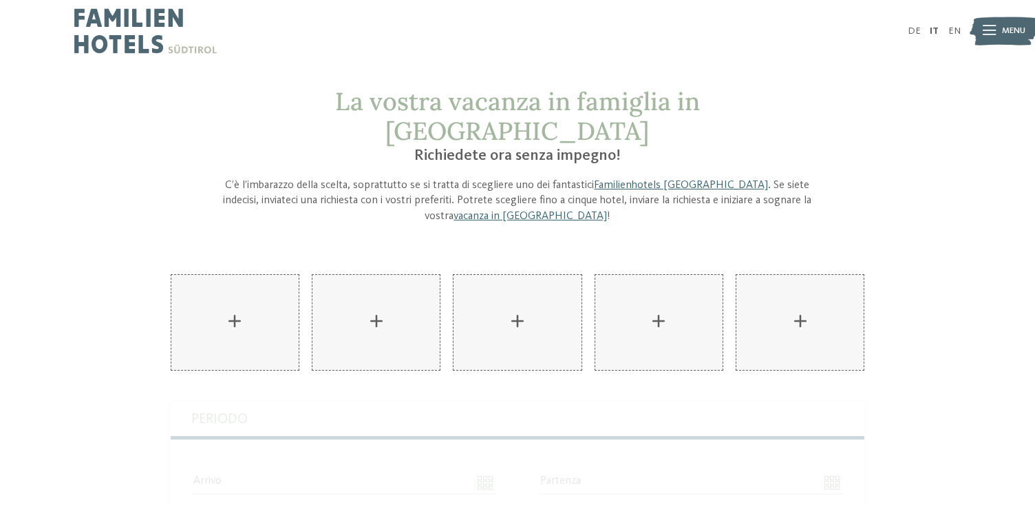 This screenshot has width=1035, height=505. Describe the element at coordinates (518, 156) in the screenshot. I see `span: Richiedete ora senza impegno!` at that location.